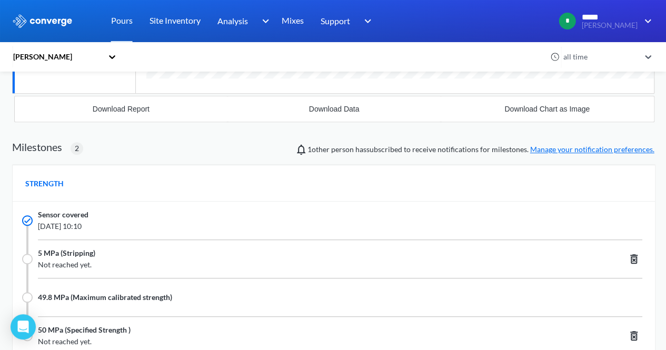 This screenshot has width=666, height=350. What do you see at coordinates (318, 149) in the screenshot?
I see `span: Ryan McConville` at bounding box center [318, 149].